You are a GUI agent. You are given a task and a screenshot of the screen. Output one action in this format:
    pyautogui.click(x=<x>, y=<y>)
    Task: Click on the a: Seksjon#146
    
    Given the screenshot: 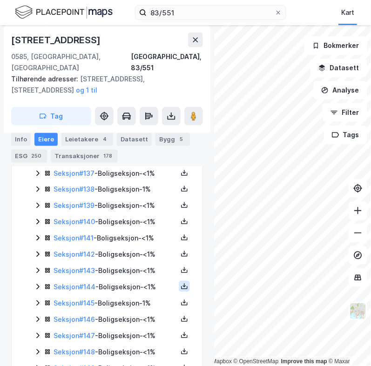 What is the action you would take?
    pyautogui.click(x=74, y=319)
    